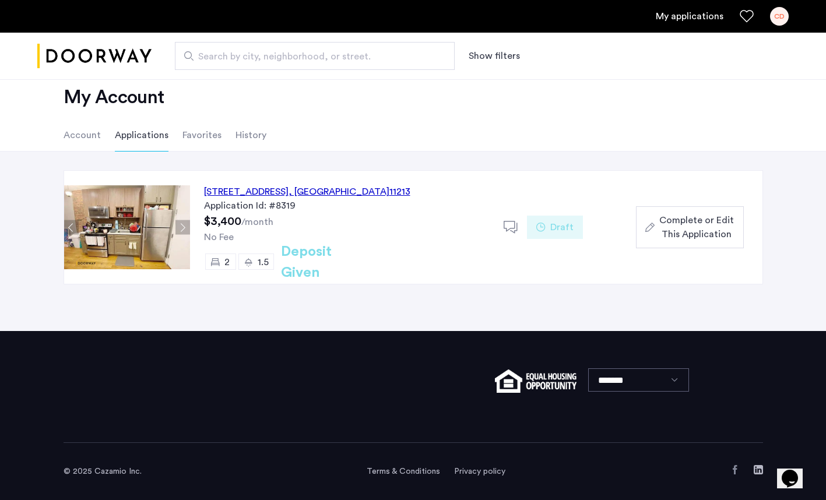 The width and height of the screenshot is (826, 500). I want to click on span: Draft, so click(562, 227).